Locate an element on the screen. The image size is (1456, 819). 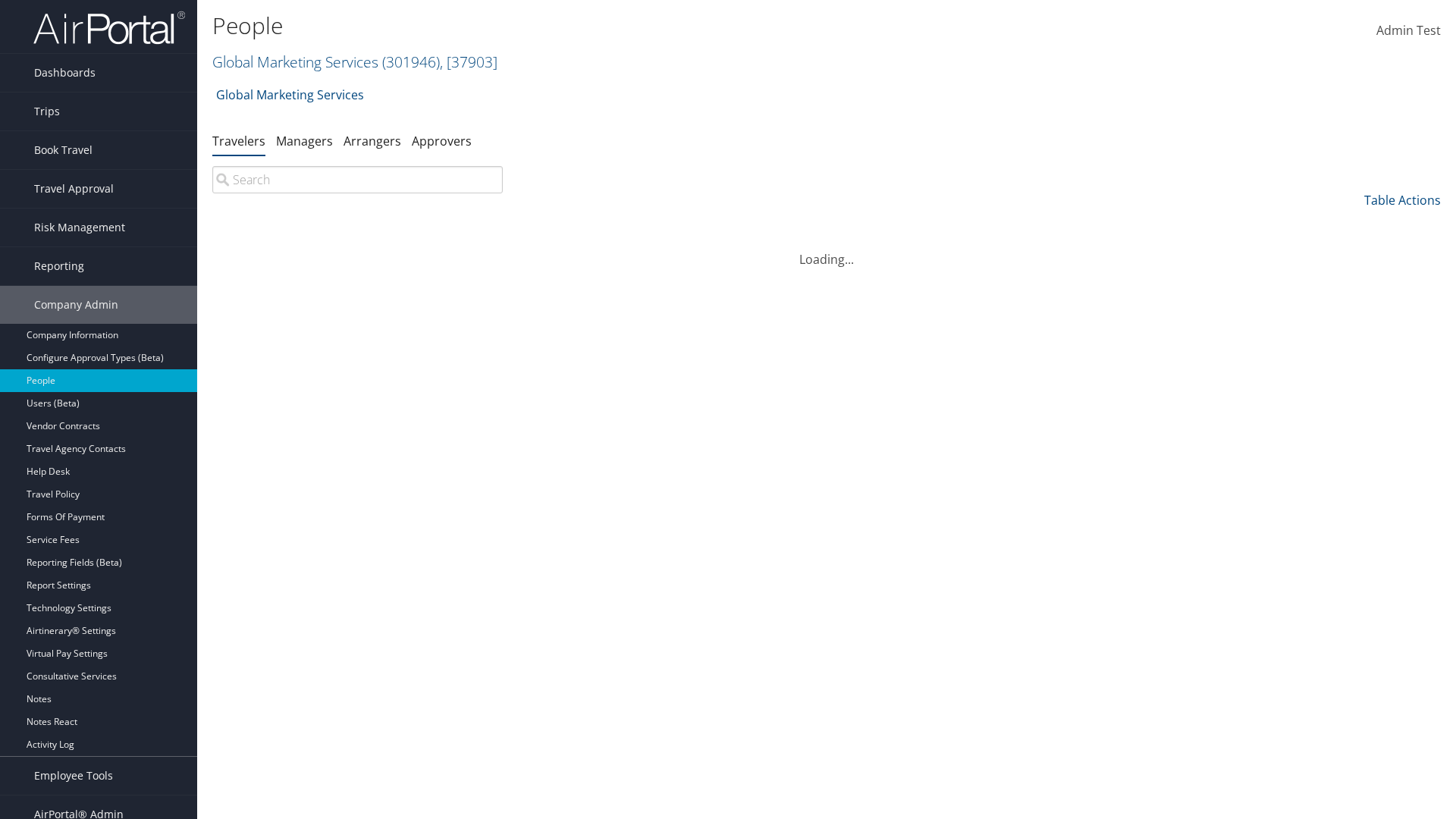
span: Company Admin is located at coordinates (75, 304).